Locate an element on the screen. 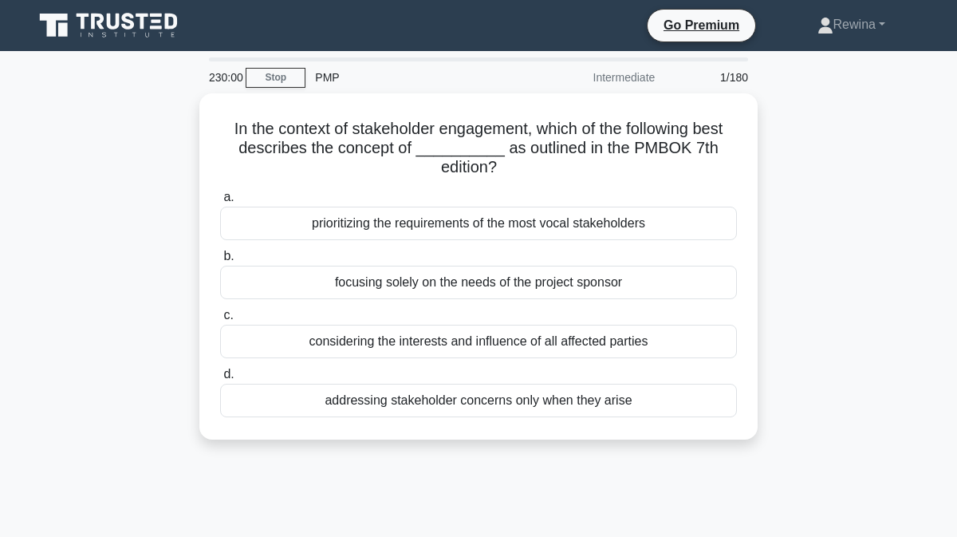 The image size is (957, 537). div: 230:00 is located at coordinates (223, 77).